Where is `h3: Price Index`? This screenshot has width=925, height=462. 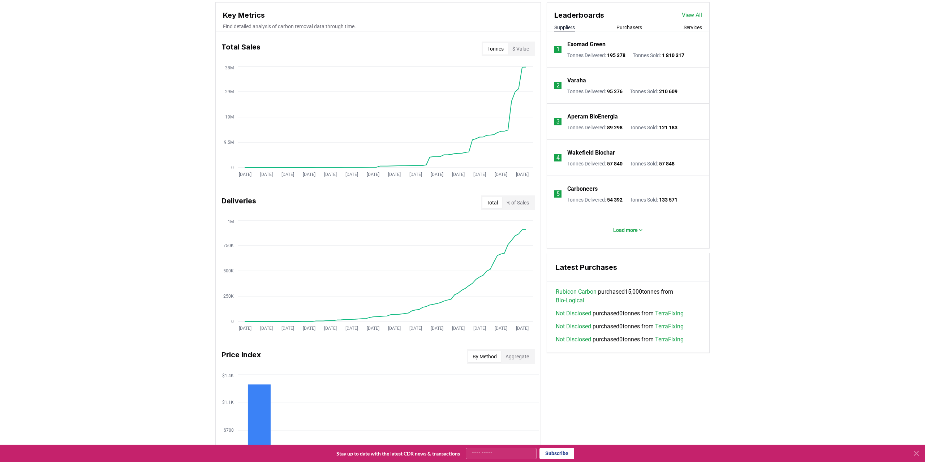
h3: Price Index is located at coordinates (241, 356).